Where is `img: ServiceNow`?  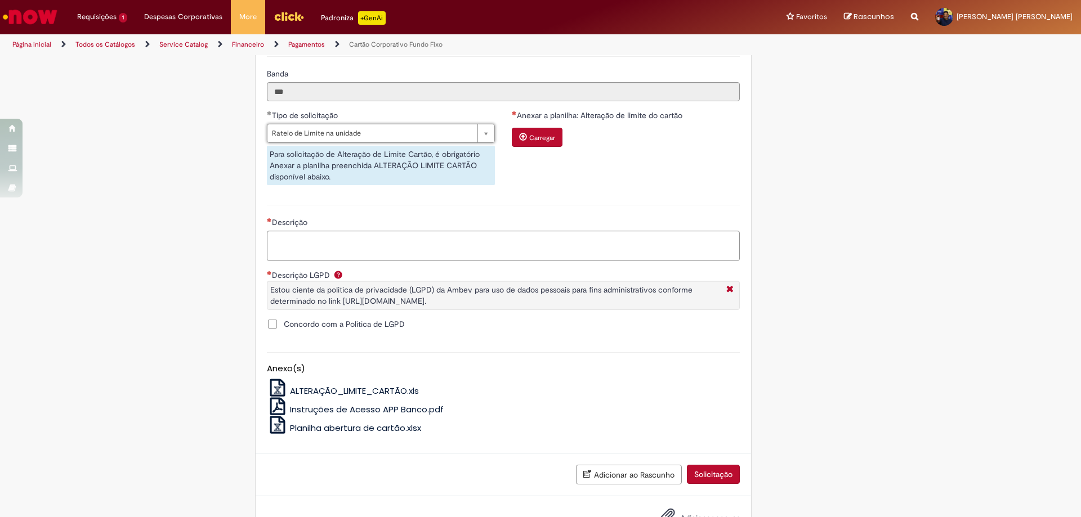
img: ServiceNow is located at coordinates (30, 17).